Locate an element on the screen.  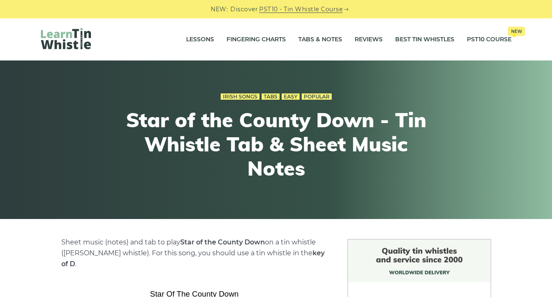
h1: Star of the County Down - Tin Whistle Tab & Sheet Music Notes is located at coordinates (276, 144).